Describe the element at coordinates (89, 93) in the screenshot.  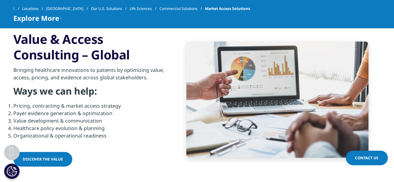
I see `h4: Ways we can help:` at that location.